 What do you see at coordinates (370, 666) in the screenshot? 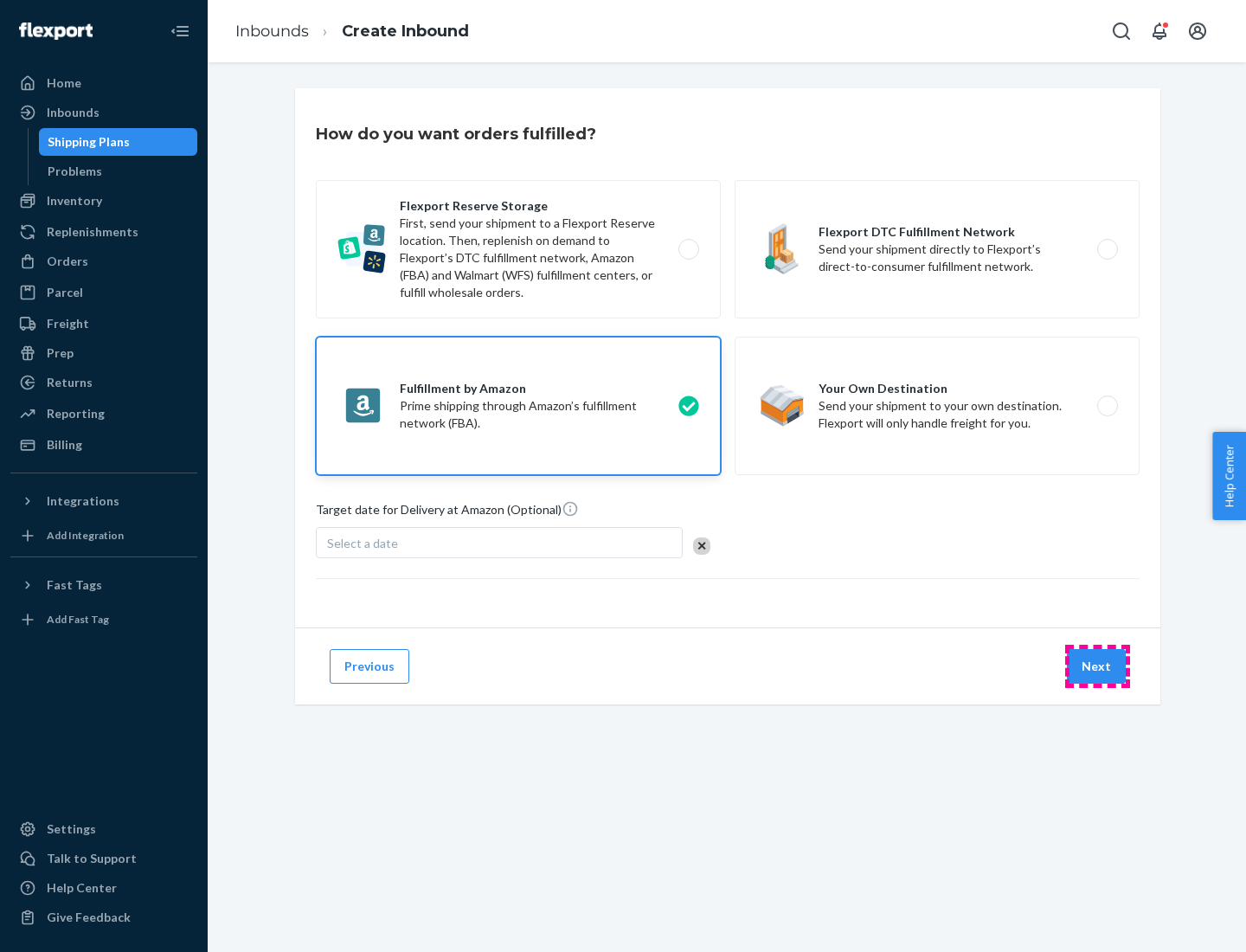
I see `button: Previous` at bounding box center [370, 666].